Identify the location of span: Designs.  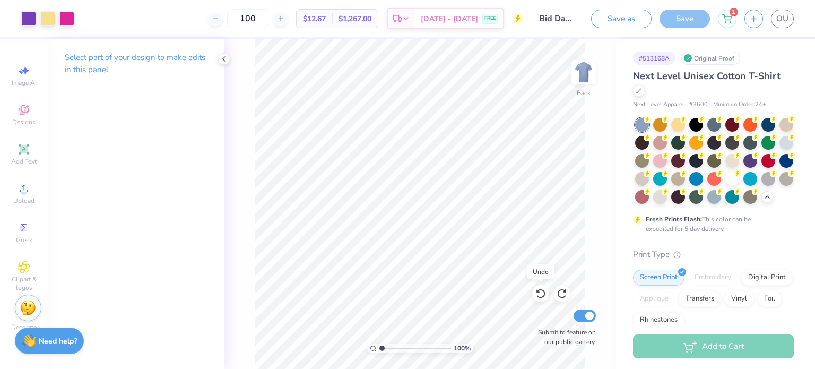
(24, 122).